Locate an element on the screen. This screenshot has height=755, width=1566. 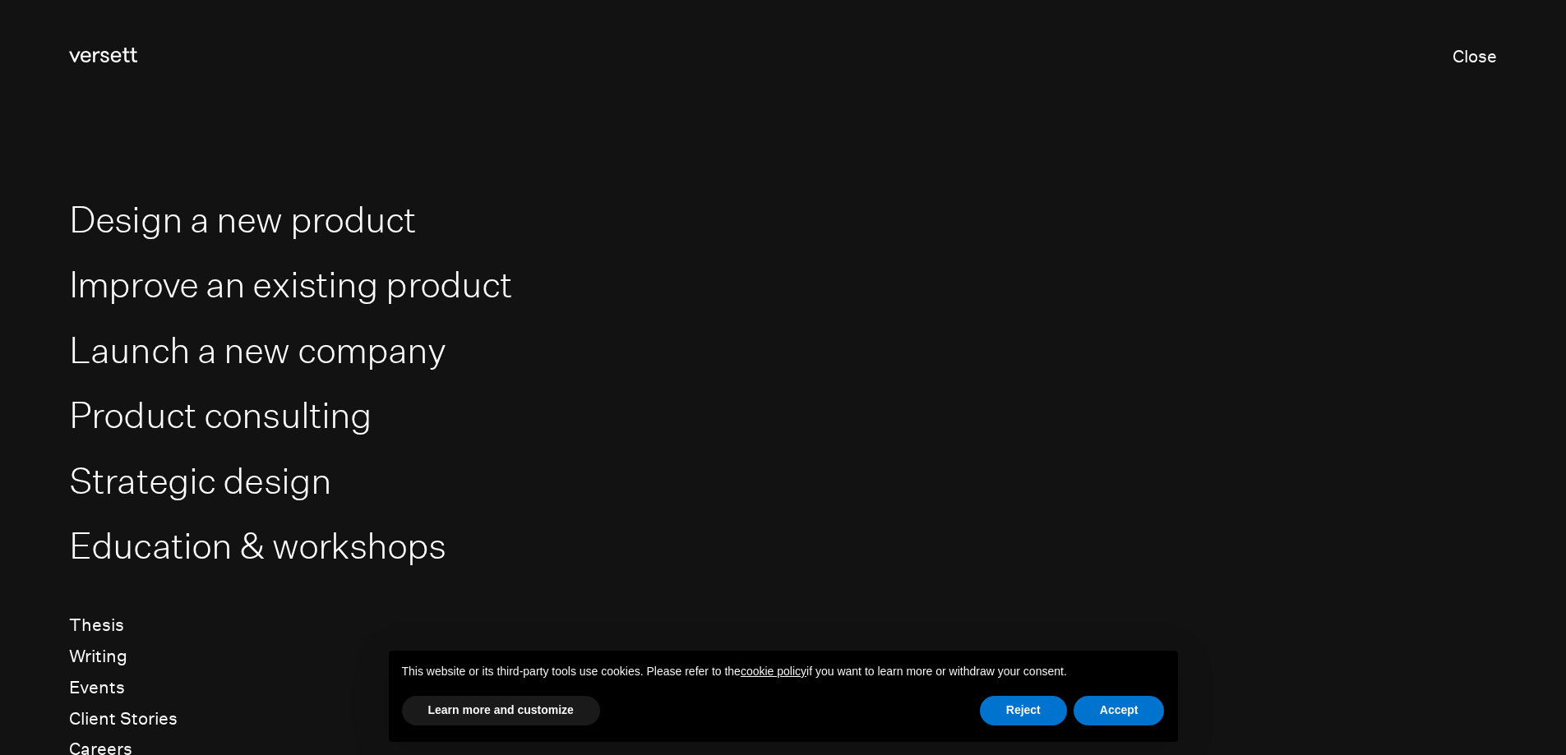
div: Notice is located at coordinates (783, 696).